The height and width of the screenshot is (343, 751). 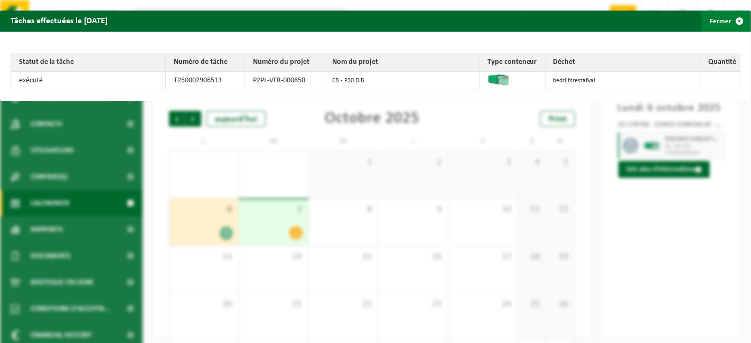 I want to click on td: P2PL-VFR-000850, so click(x=285, y=81).